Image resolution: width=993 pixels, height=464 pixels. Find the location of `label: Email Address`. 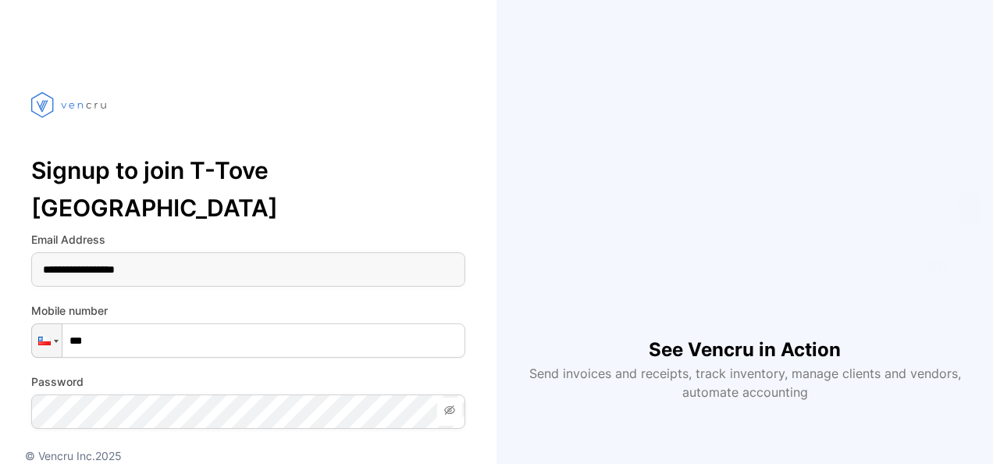

label: Email Address is located at coordinates (248, 239).